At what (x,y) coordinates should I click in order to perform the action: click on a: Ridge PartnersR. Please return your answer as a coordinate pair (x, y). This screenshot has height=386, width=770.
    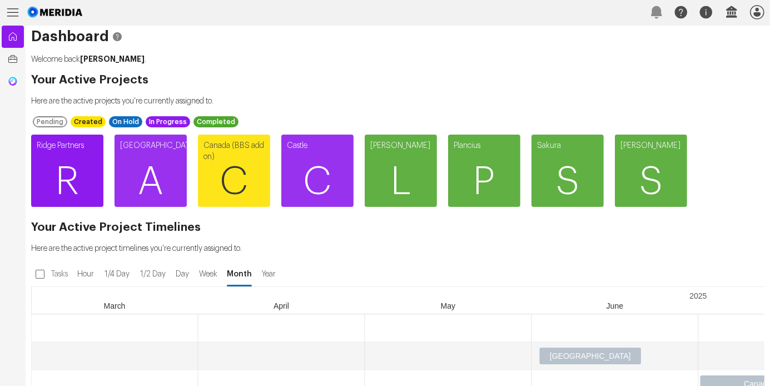
    Looking at the image, I should click on (67, 171).